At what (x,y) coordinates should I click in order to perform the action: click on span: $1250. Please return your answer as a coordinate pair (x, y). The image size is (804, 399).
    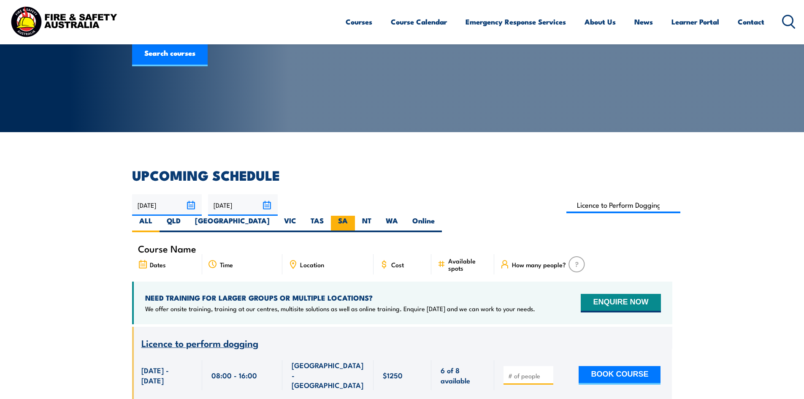
    Looking at the image, I should click on (392, 375).